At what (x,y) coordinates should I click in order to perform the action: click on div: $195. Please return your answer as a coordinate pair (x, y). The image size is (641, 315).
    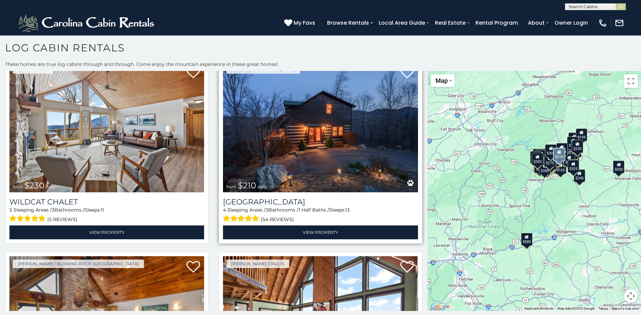
    Looking at the image, I should click on (581, 135).